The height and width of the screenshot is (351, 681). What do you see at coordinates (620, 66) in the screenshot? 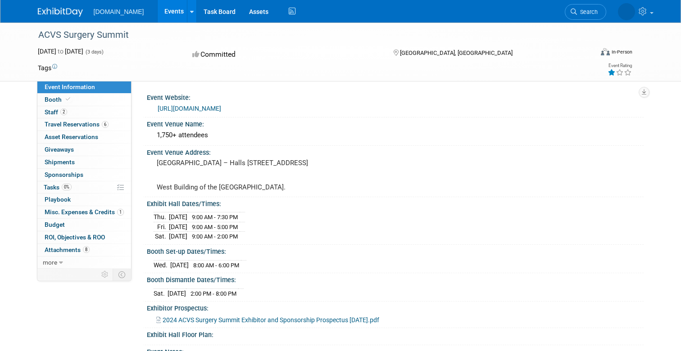
I see `div: Event Rating` at bounding box center [620, 66].